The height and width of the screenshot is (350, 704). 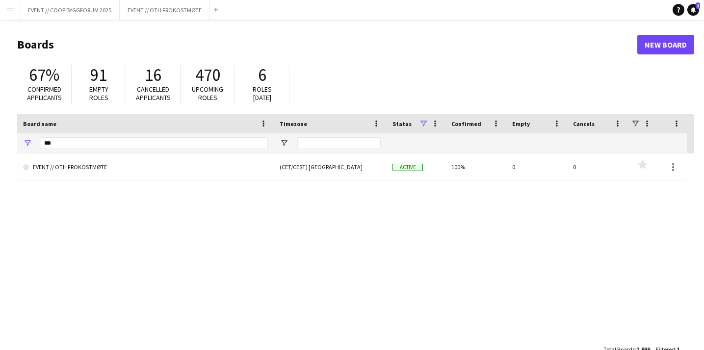 What do you see at coordinates (408, 167) in the screenshot?
I see `span: Active` at bounding box center [408, 167].